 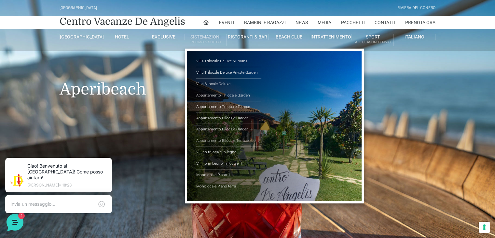 What do you see at coordinates (57, 35) in the screenshot?
I see `p: La nostra missione è rendere la tua esperienza straordinaria!` at bounding box center [57, 35].